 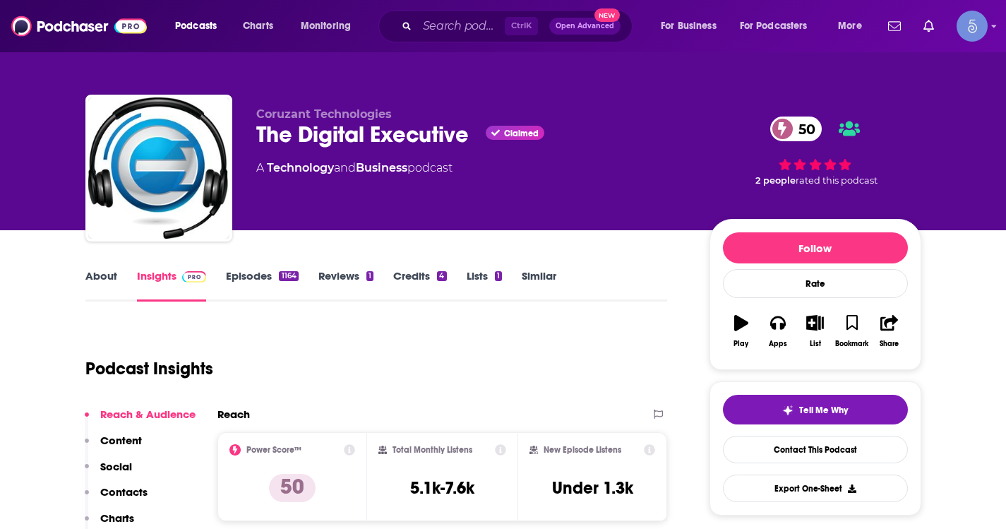 I want to click on a: Charts, so click(x=258, y=26).